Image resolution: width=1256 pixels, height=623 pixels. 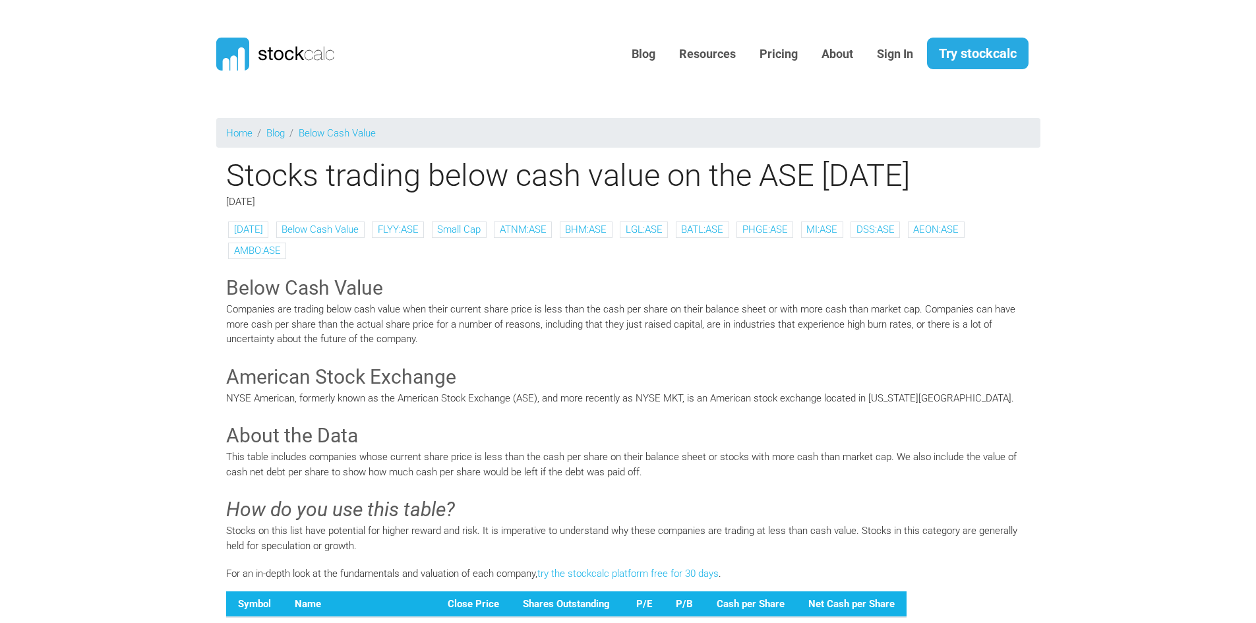 What do you see at coordinates (239, 133) in the screenshot?
I see `a: Home` at bounding box center [239, 133].